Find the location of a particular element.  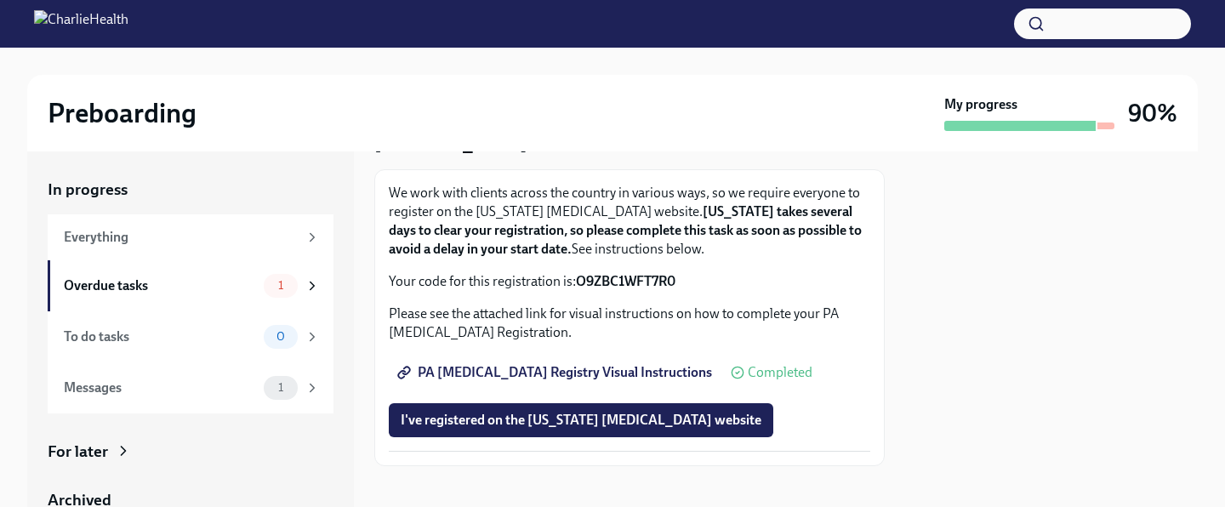

a: For later is located at coordinates (190, 452).